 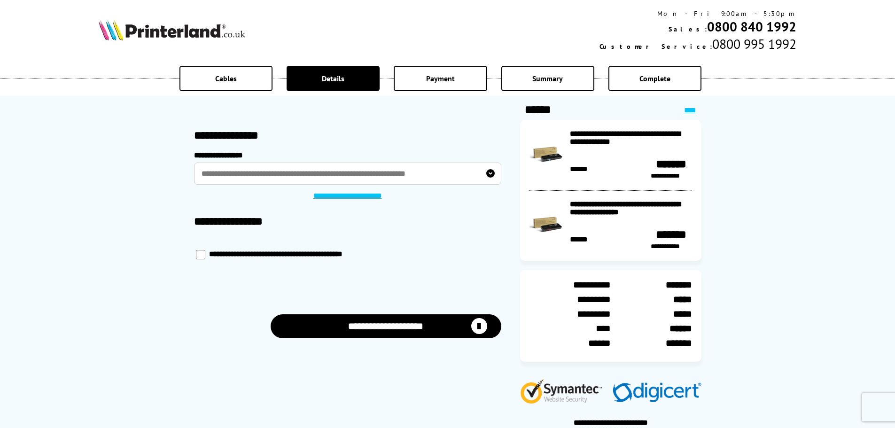 What do you see at coordinates (688, 29) in the screenshot?
I see `span: Sales:` at bounding box center [688, 29].